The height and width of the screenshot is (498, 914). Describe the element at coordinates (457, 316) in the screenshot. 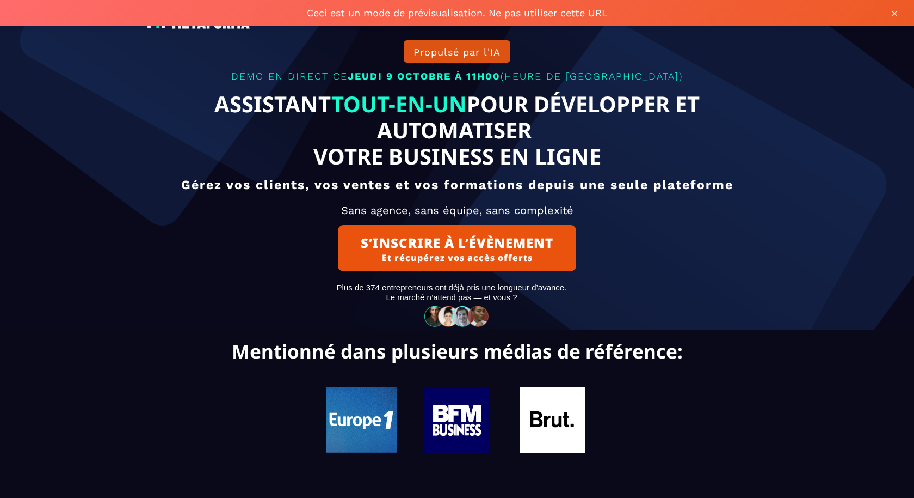

I see `img: 32586e8465b4242308ef789b458fc82f_community-people.png` at that location.